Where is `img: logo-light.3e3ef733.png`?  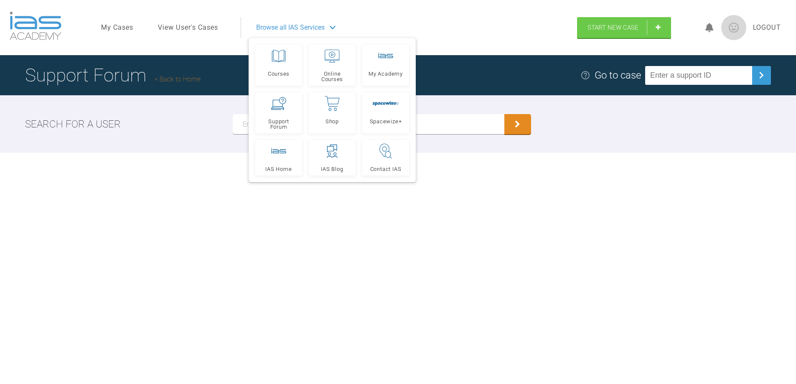
img: logo-light.3e3ef733.png is located at coordinates (36, 26).